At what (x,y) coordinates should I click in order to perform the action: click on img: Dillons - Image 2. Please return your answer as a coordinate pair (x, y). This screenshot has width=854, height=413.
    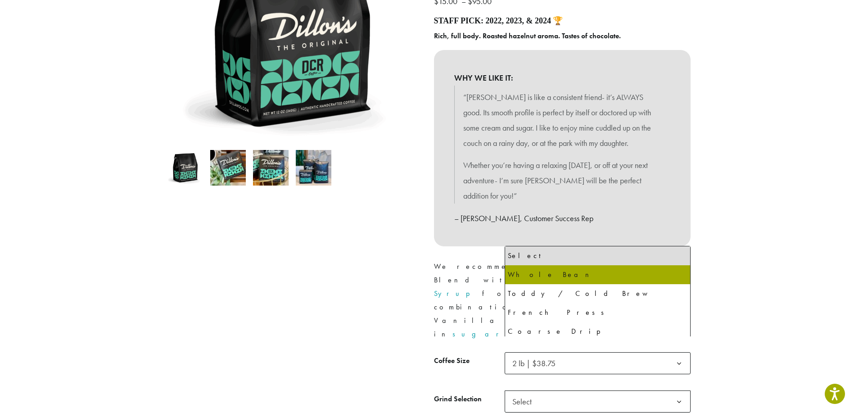
    Looking at the image, I should click on (228, 167).